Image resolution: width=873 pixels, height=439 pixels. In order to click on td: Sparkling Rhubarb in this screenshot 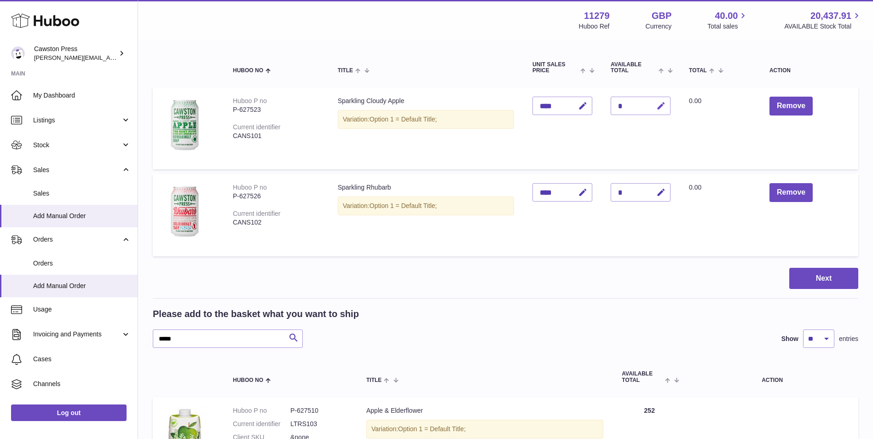, I will do `click(426, 215)`.